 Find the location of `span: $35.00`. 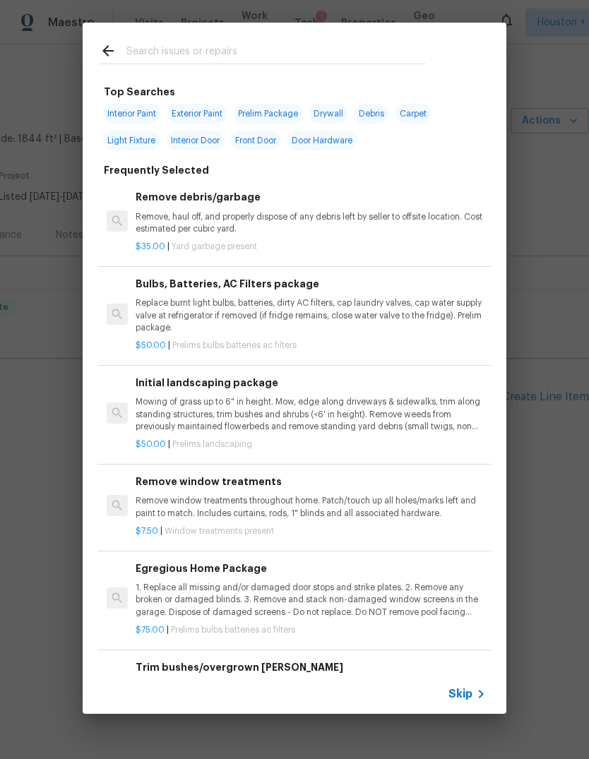

span: $35.00 is located at coordinates (150, 246).